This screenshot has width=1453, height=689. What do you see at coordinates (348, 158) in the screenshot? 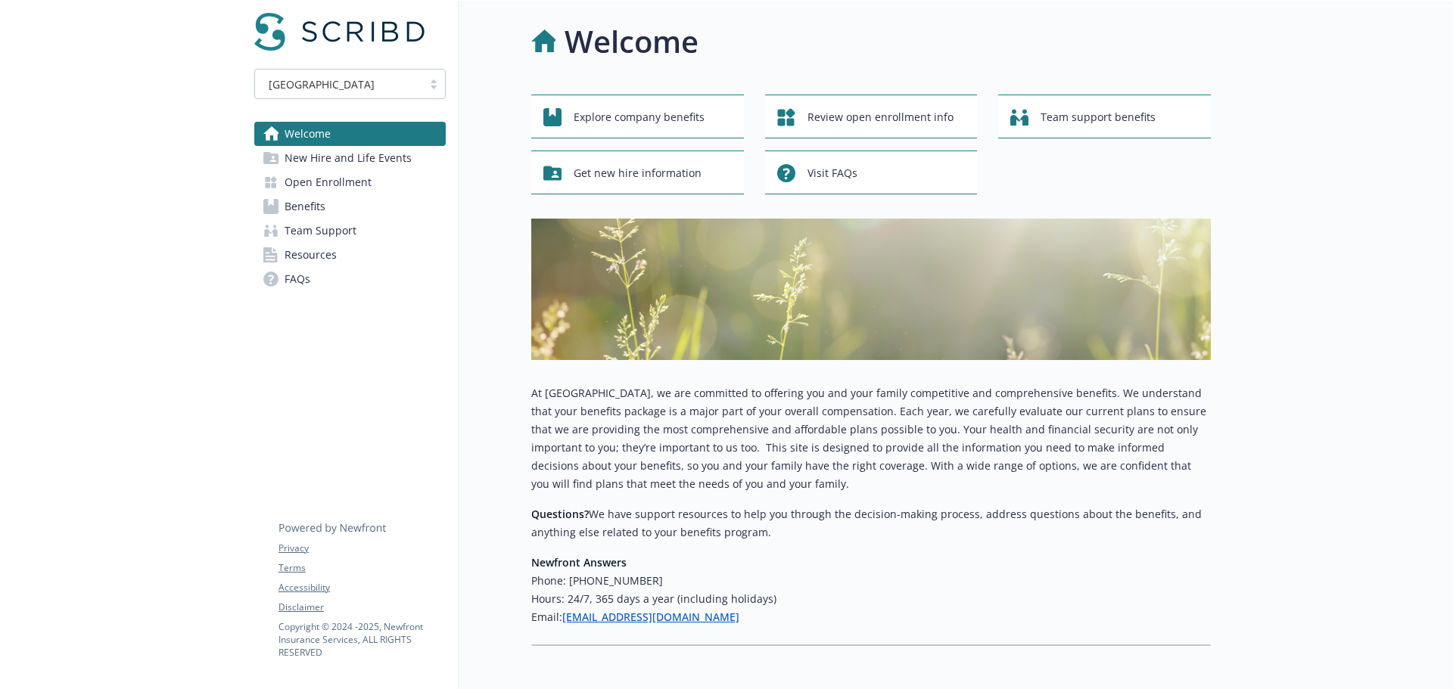
I see `span: New Hire and Life Events` at bounding box center [348, 158].